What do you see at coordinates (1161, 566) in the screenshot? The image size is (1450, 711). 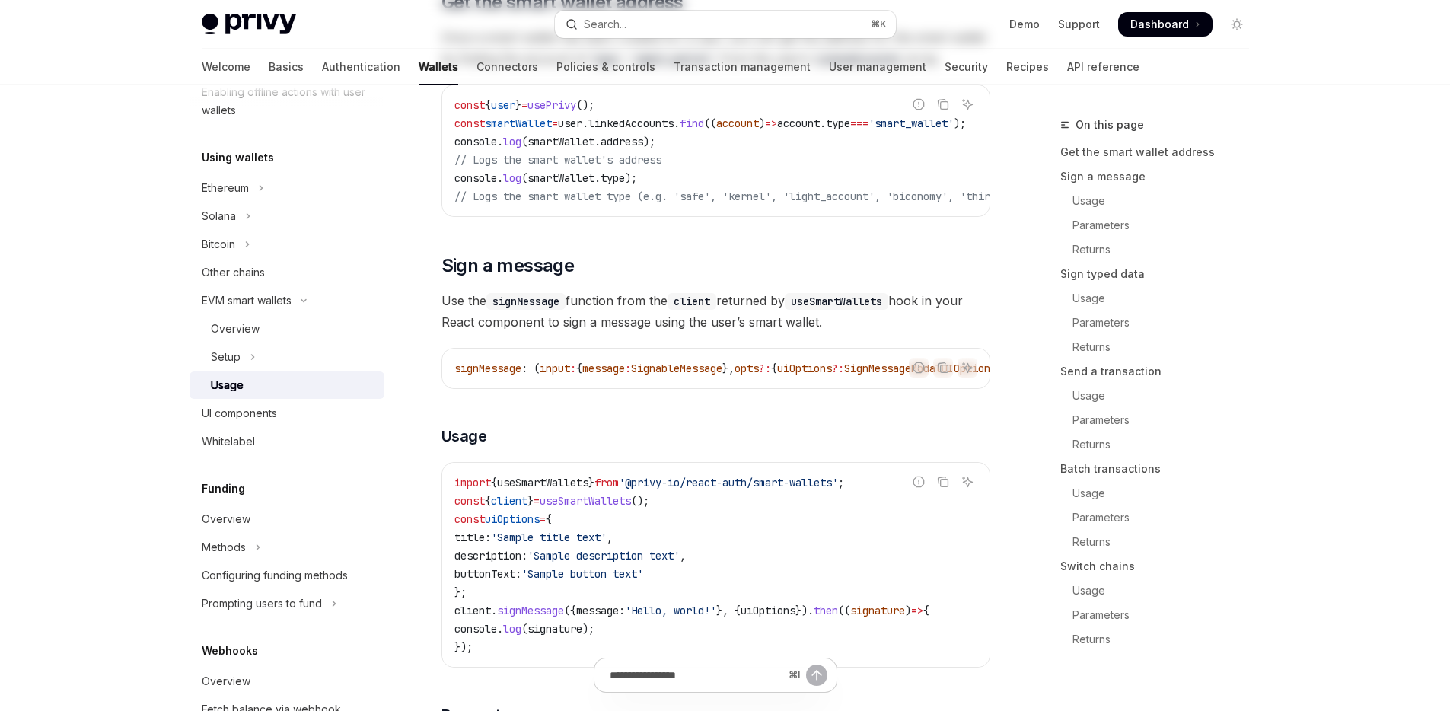 I see `a: Switch chains` at bounding box center [1161, 566].